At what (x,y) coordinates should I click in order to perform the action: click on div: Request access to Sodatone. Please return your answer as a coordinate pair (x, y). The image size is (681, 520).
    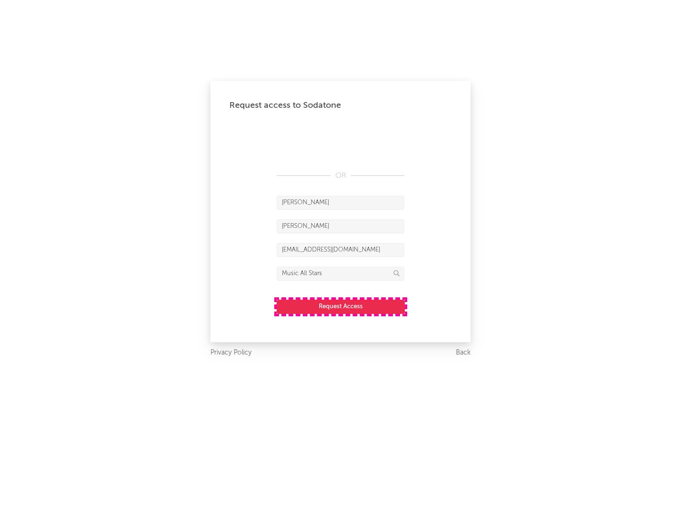
    Looking at the image, I should click on (340, 105).